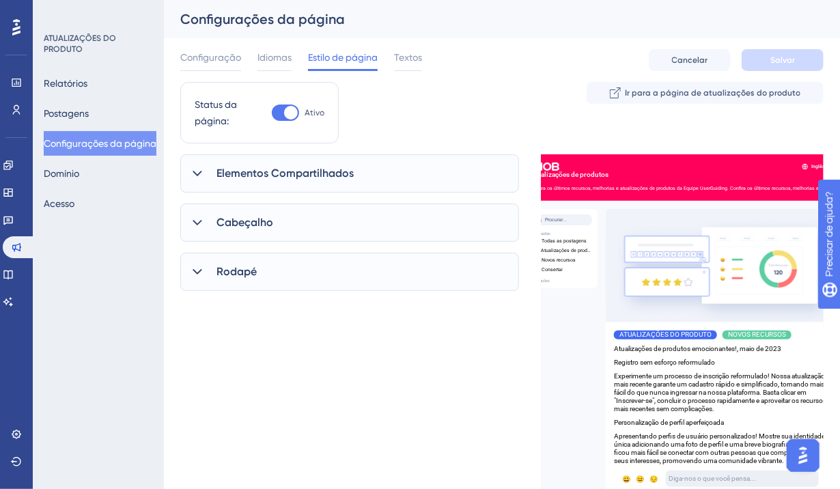 The image size is (840, 489). What do you see at coordinates (705, 93) in the screenshot?
I see `button: Ir para a página de atualizações do produto` at bounding box center [705, 93].